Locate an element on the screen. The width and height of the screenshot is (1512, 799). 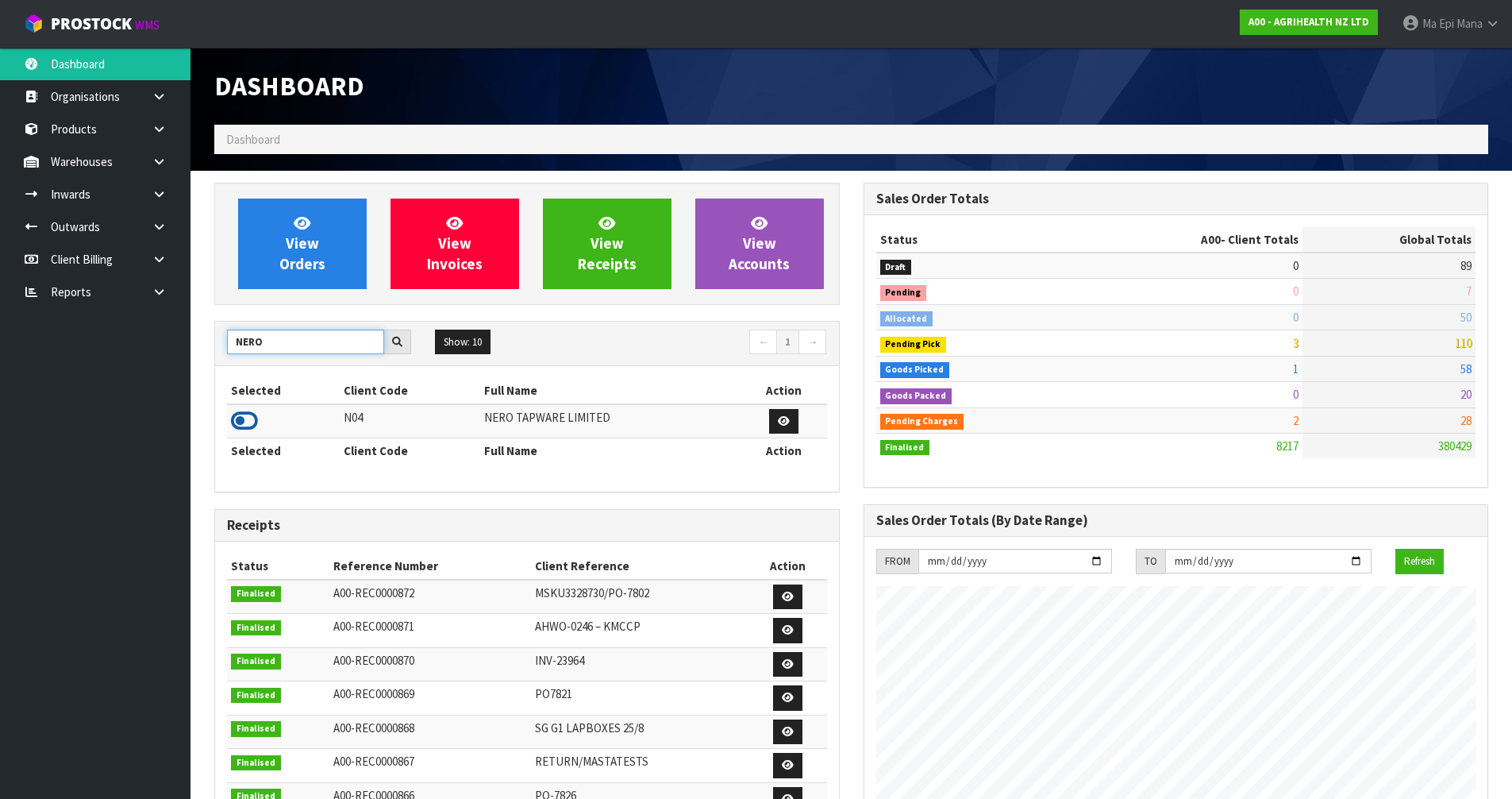
span: 28 is located at coordinates (1465, 420).